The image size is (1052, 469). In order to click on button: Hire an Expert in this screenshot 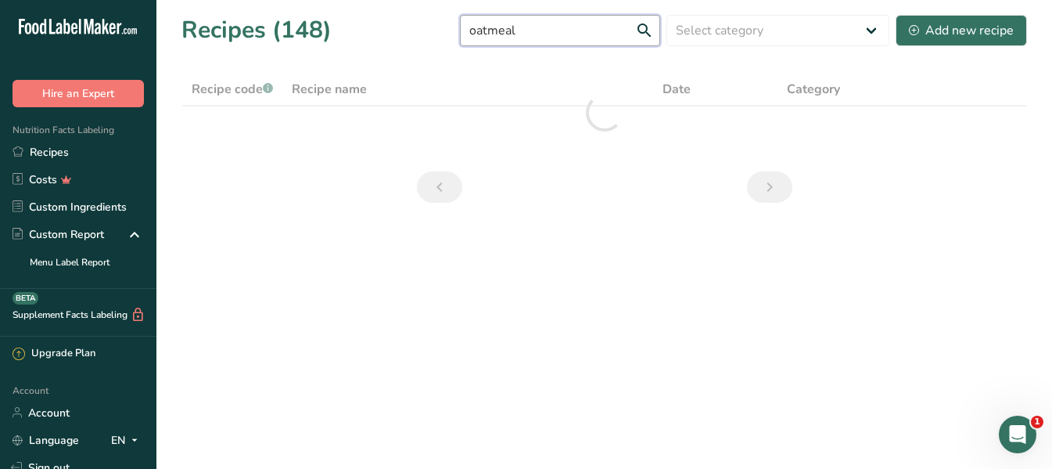, I will do `click(78, 93)`.